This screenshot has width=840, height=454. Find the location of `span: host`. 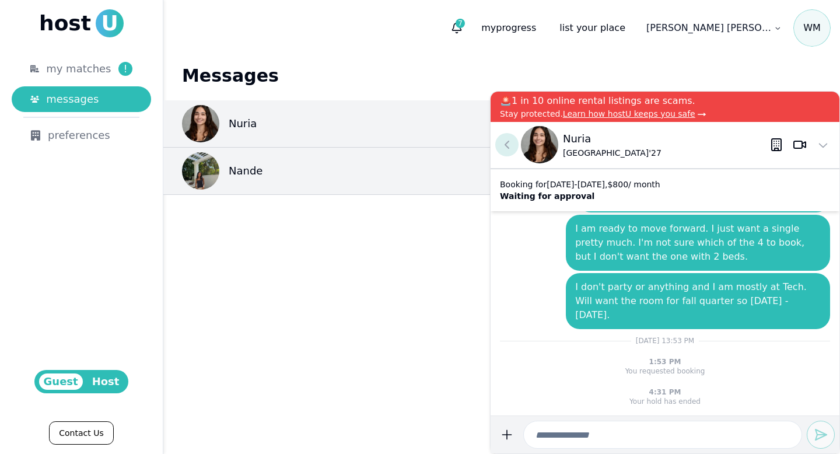

span: host is located at coordinates (65, 23).